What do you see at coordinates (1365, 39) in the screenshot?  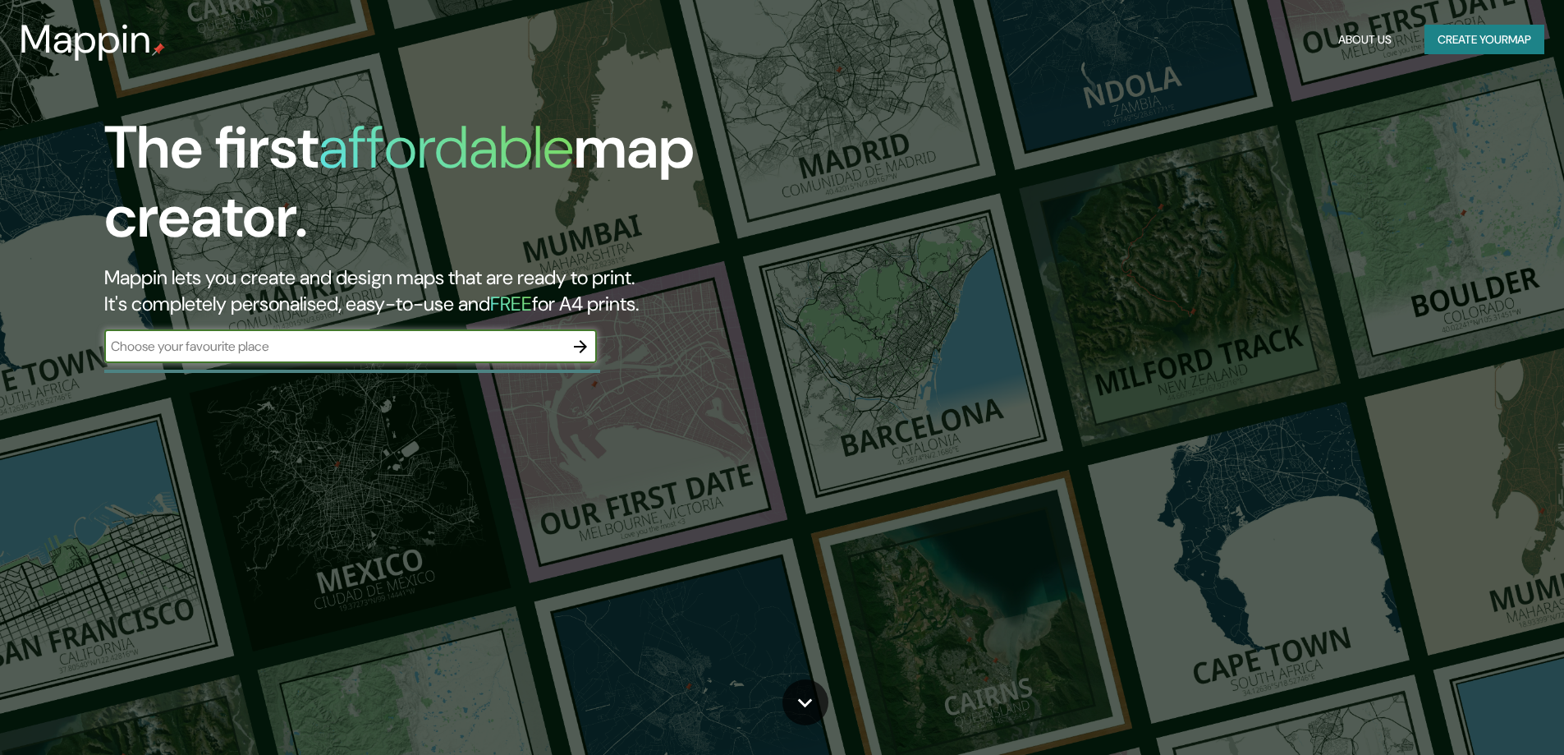 I see `button: About Us` at bounding box center [1365, 39].